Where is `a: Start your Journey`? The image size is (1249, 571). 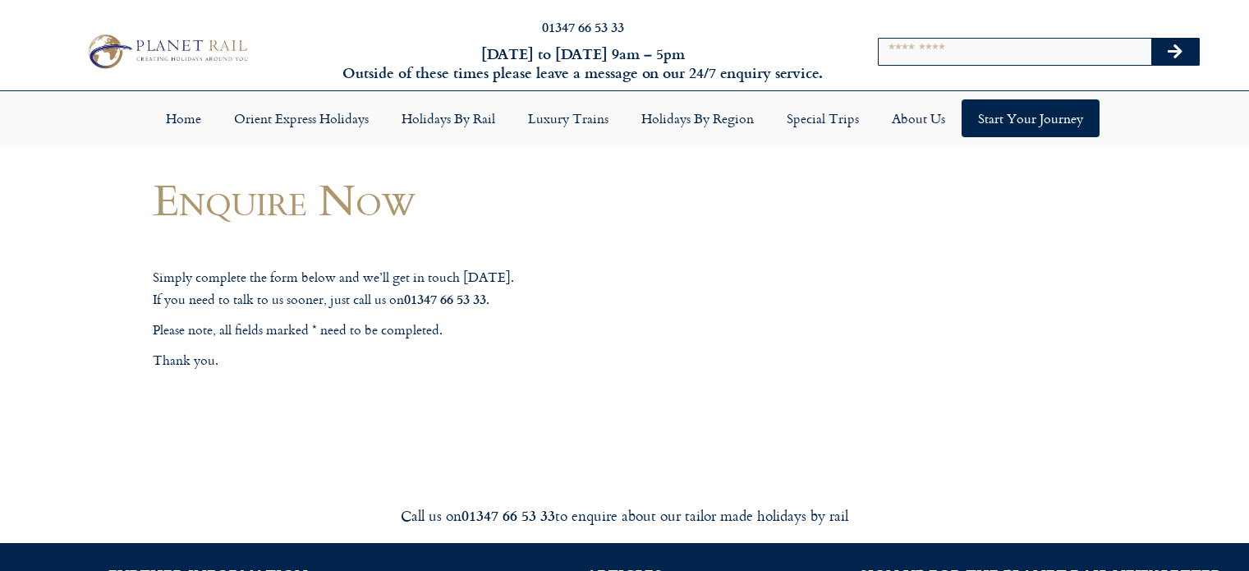 a: Start your Journey is located at coordinates (1031, 118).